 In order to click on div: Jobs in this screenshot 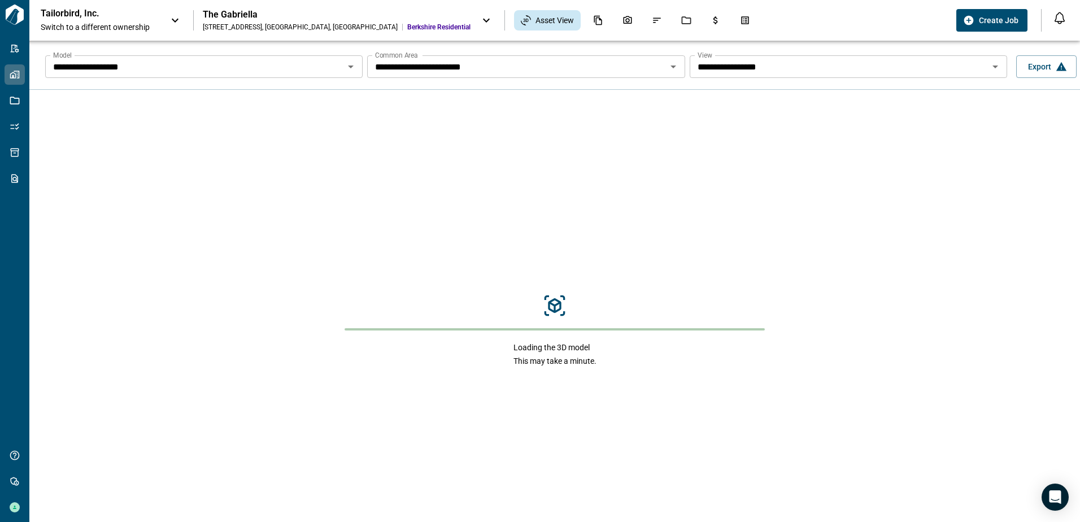, I will do `click(686, 20)`.